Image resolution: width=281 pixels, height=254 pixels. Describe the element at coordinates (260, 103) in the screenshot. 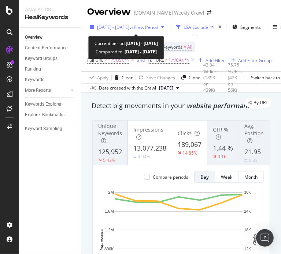

I see `span: By URL` at that location.